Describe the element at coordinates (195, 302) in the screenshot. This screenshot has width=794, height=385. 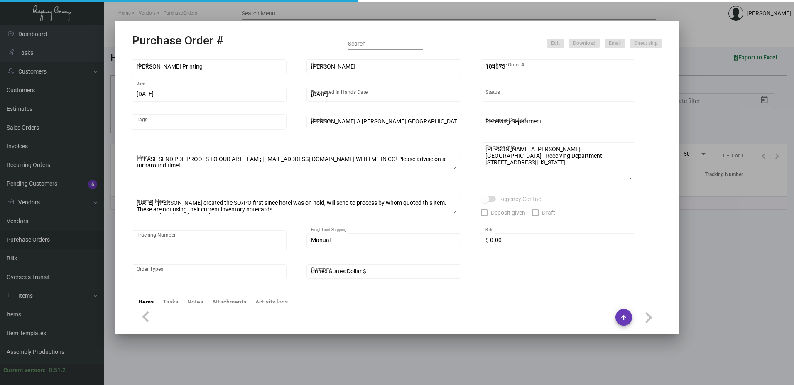
I see `div: Notes` at that location.